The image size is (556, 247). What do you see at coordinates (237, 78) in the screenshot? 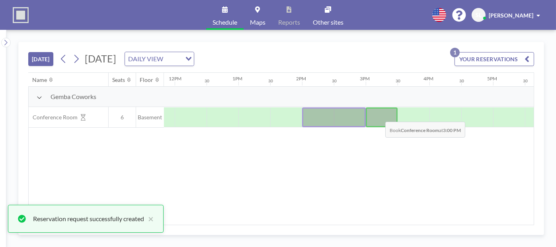
I see `div: 1PM` at bounding box center [237, 78].